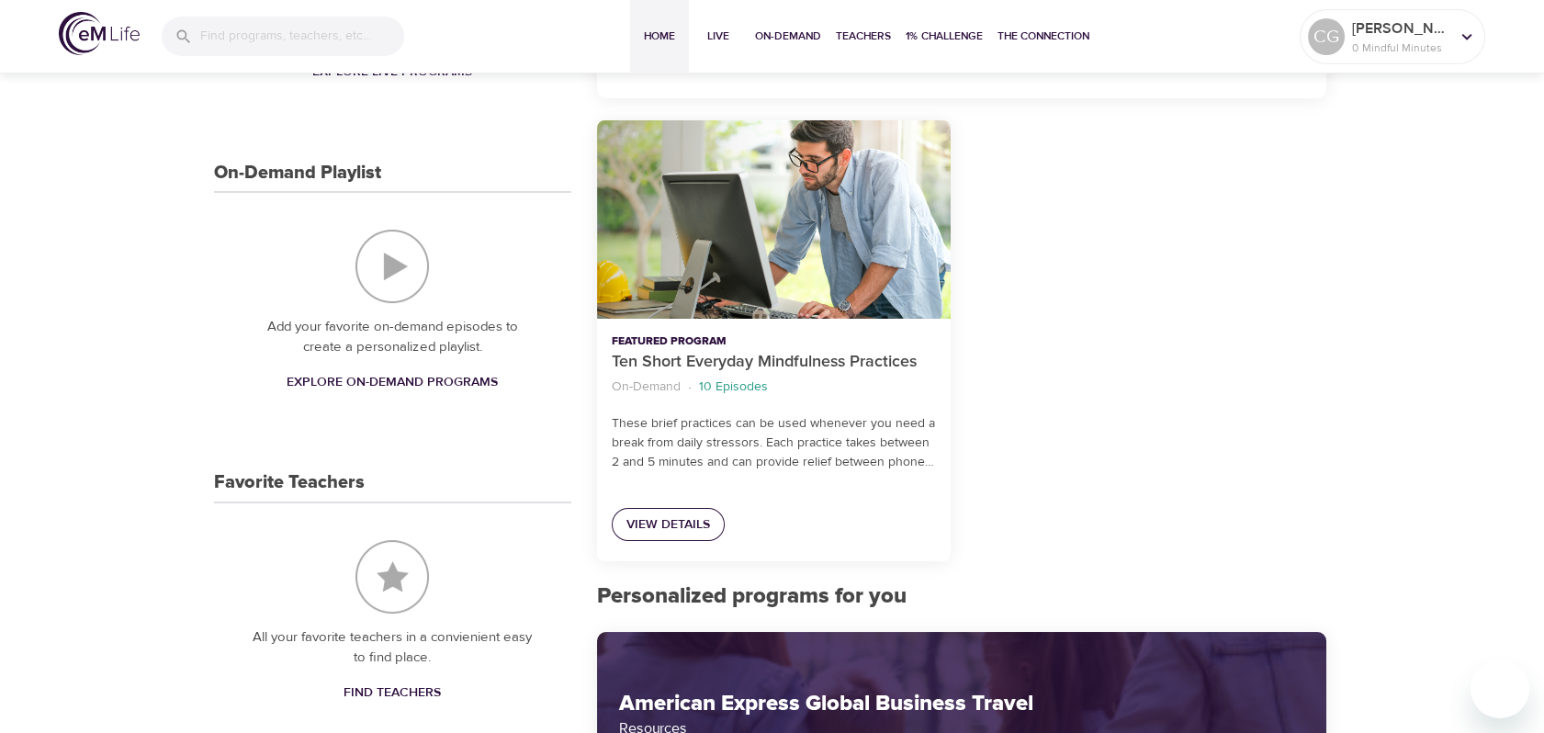  Describe the element at coordinates (788, 36) in the screenshot. I see `span: On-Demand` at that location.